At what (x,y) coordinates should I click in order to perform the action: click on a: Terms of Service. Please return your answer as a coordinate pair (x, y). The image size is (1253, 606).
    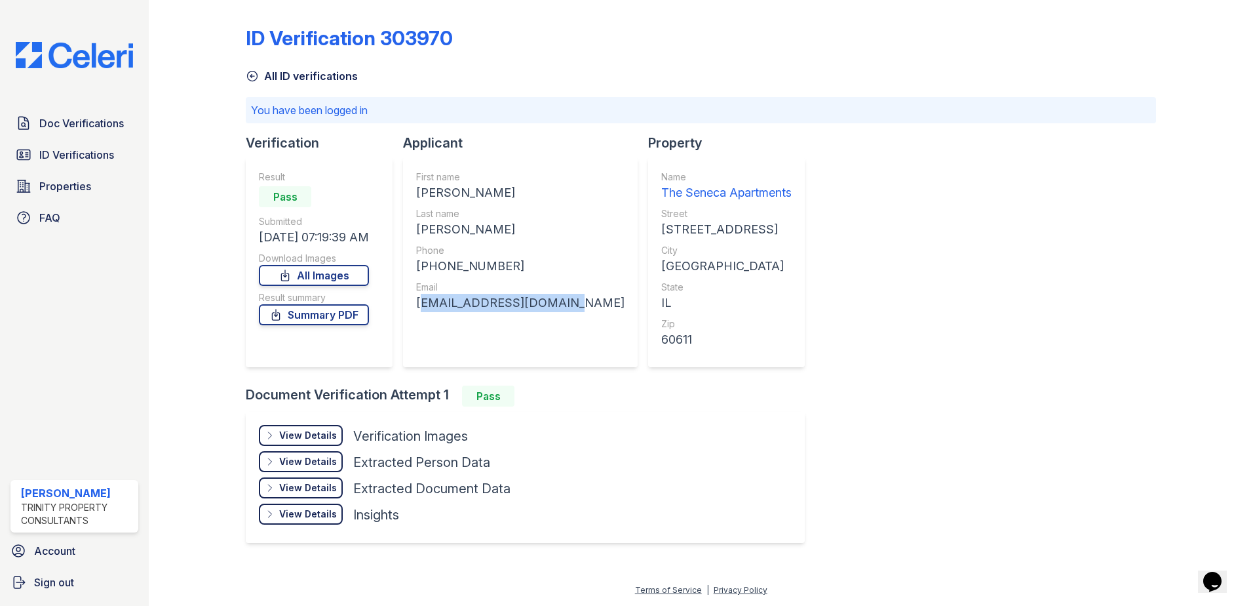
    Looking at the image, I should click on (669, 589).